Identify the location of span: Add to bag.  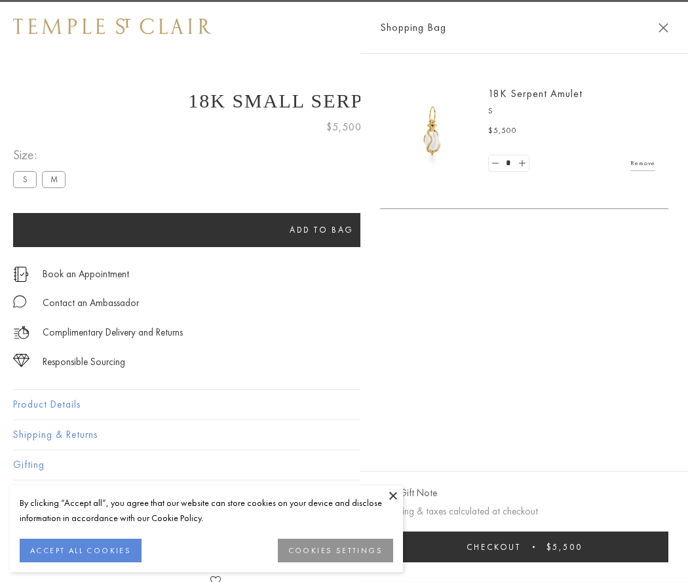
(322, 229).